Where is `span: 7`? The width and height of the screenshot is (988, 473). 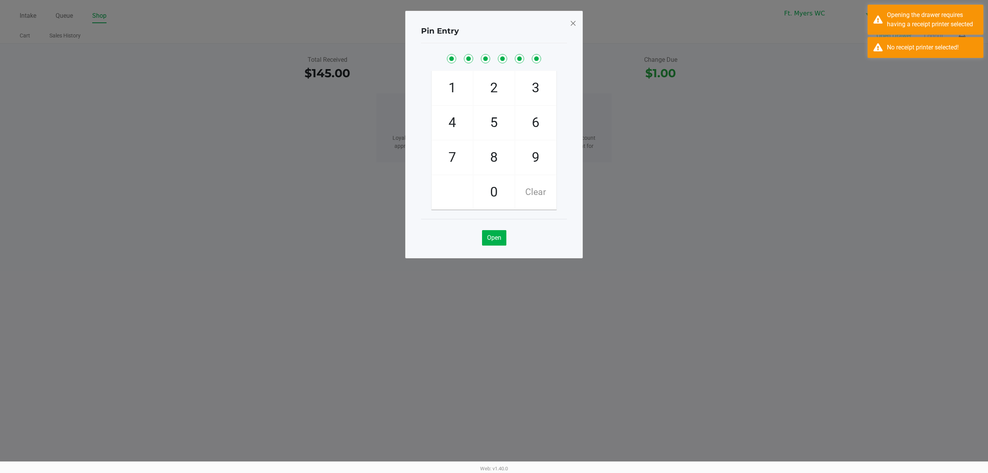
span: 7 is located at coordinates (452, 157).